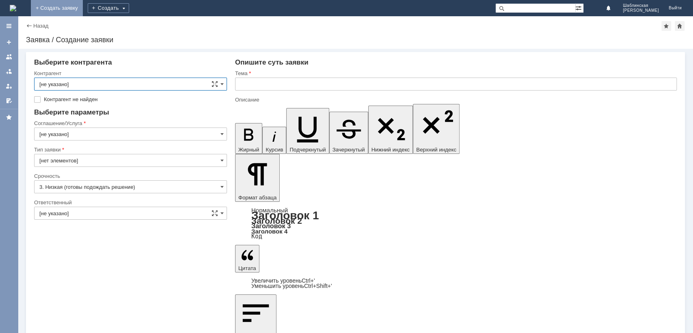 The height and width of the screenshot is (333, 693). What do you see at coordinates (640, 6) in the screenshot?
I see `span: Шаблинская` at bounding box center [640, 6].